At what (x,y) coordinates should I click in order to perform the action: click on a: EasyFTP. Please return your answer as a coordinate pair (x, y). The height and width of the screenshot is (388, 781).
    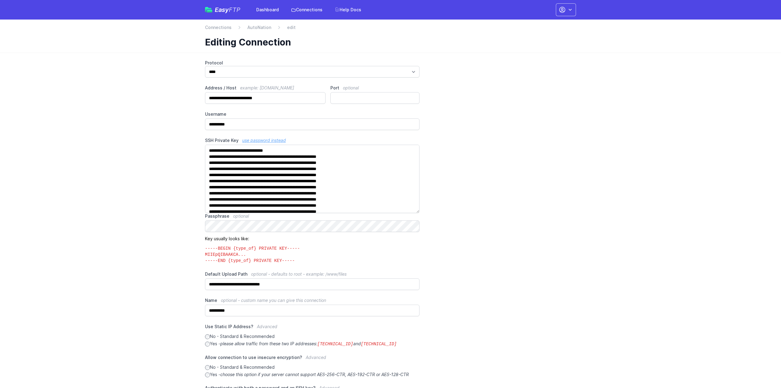
    Looking at the image, I should click on (223, 10).